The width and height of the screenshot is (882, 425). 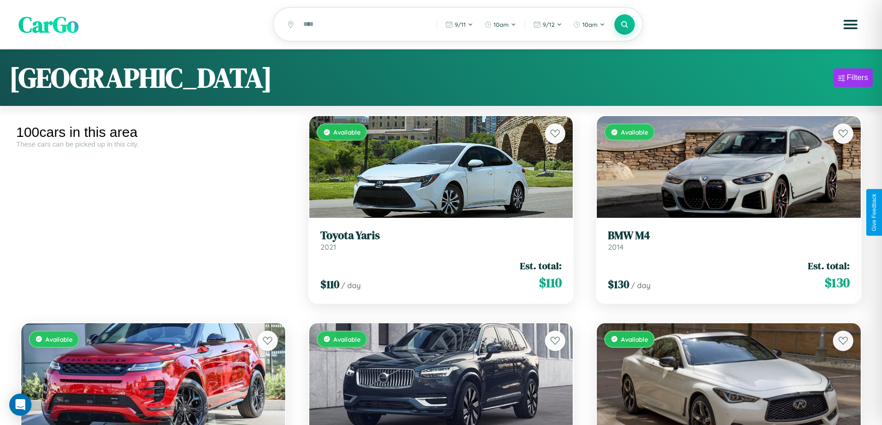 I want to click on div: Filters, so click(x=857, y=78).